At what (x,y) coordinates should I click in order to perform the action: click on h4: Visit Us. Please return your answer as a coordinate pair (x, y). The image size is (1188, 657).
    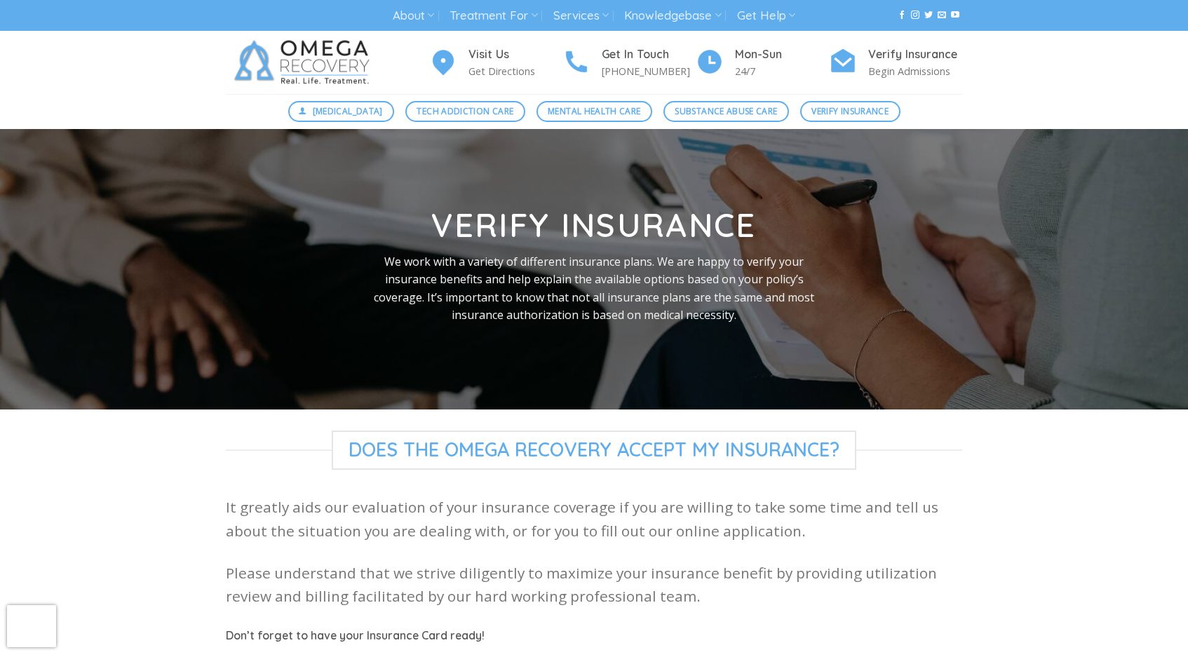
    Looking at the image, I should click on (515, 55).